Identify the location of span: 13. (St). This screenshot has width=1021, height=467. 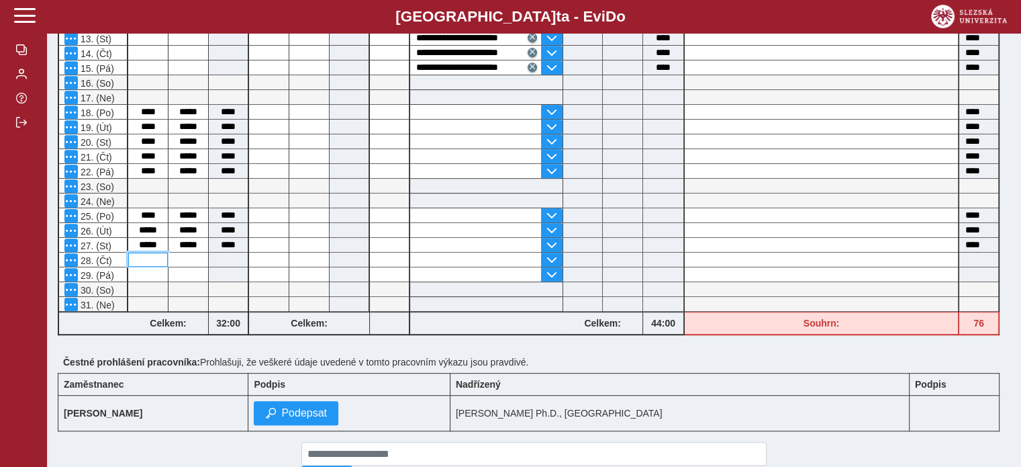
(95, 39).